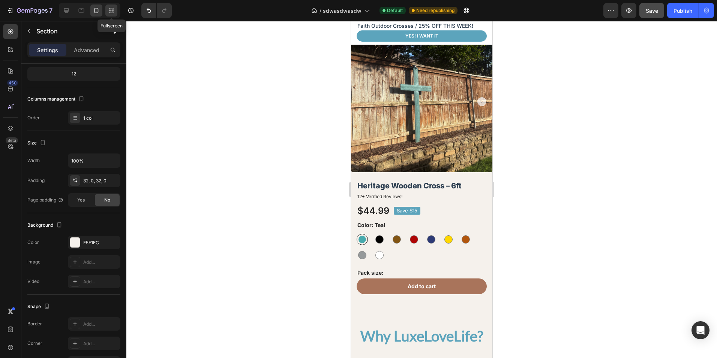 This screenshot has height=358, width=717. Describe the element at coordinates (101, 118) in the screenshot. I see `div: 1 col` at that location.